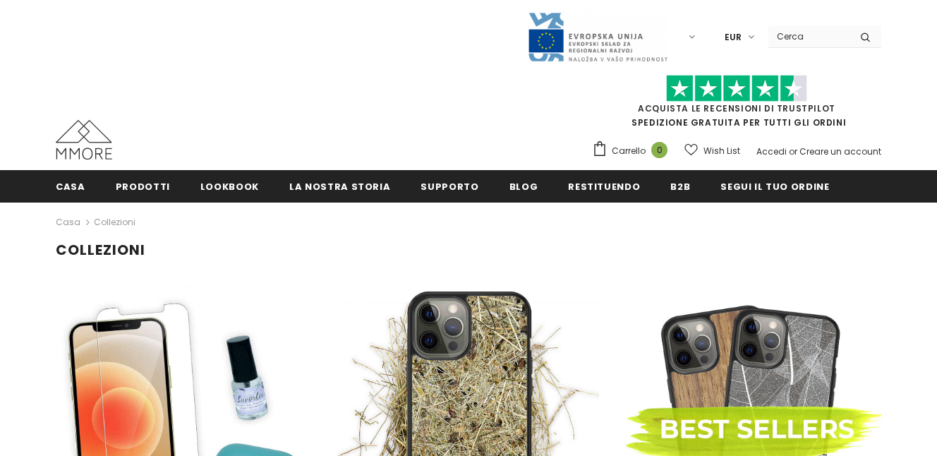 This screenshot has width=937, height=456. What do you see at coordinates (712, 150) in the screenshot?
I see `a: Wish List` at bounding box center [712, 150].